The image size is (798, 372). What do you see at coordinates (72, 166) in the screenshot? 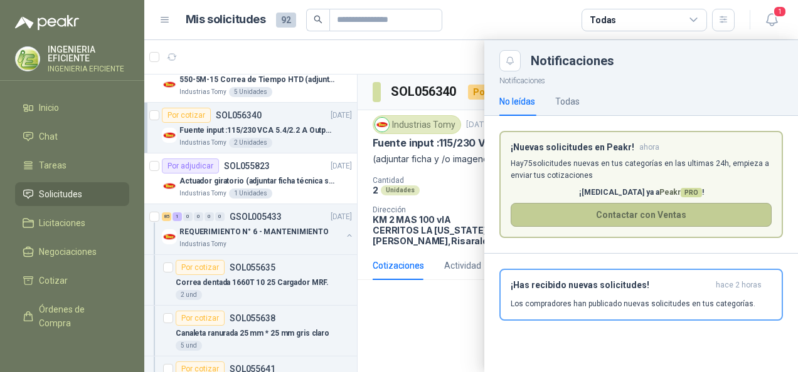
I see `a: Tareas` at bounding box center [72, 166].